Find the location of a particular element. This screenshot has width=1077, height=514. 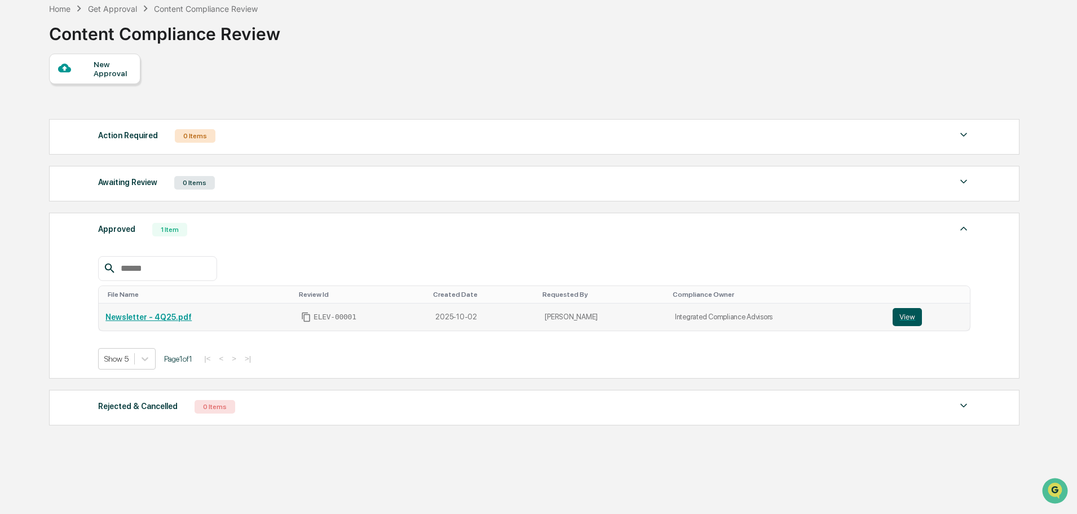

span: Copy Id is located at coordinates (306, 317).